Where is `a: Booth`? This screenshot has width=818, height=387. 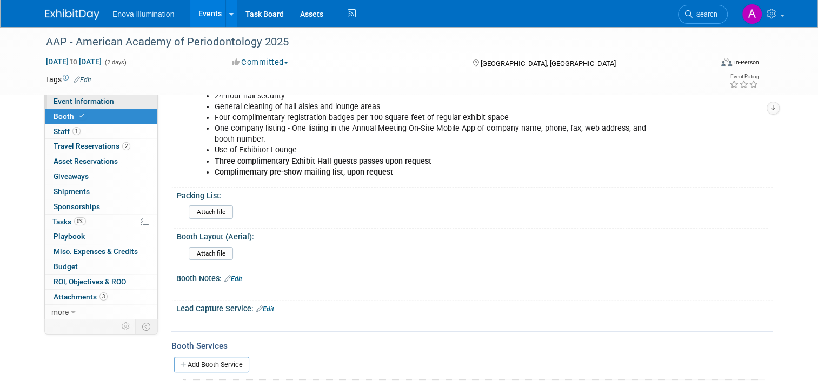
a: Booth is located at coordinates (101, 116).